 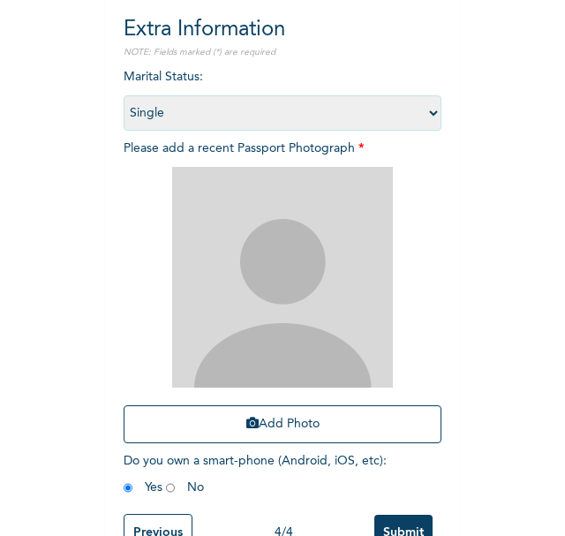 I want to click on p: NOTE: Fields marked (*) are required, so click(x=283, y=52).